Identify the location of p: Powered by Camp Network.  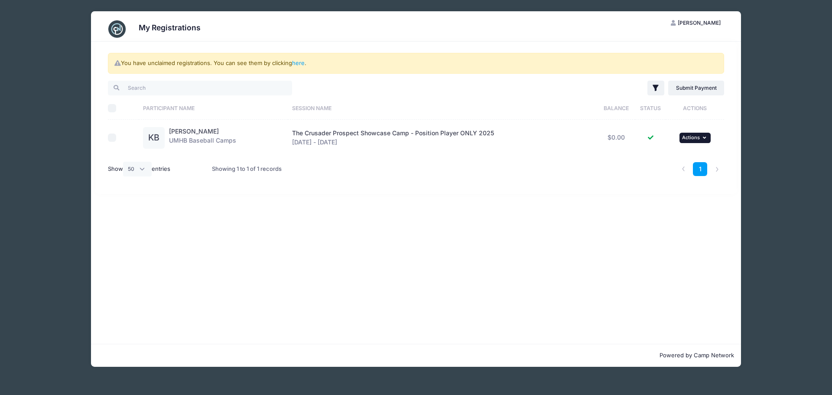
(416, 355).